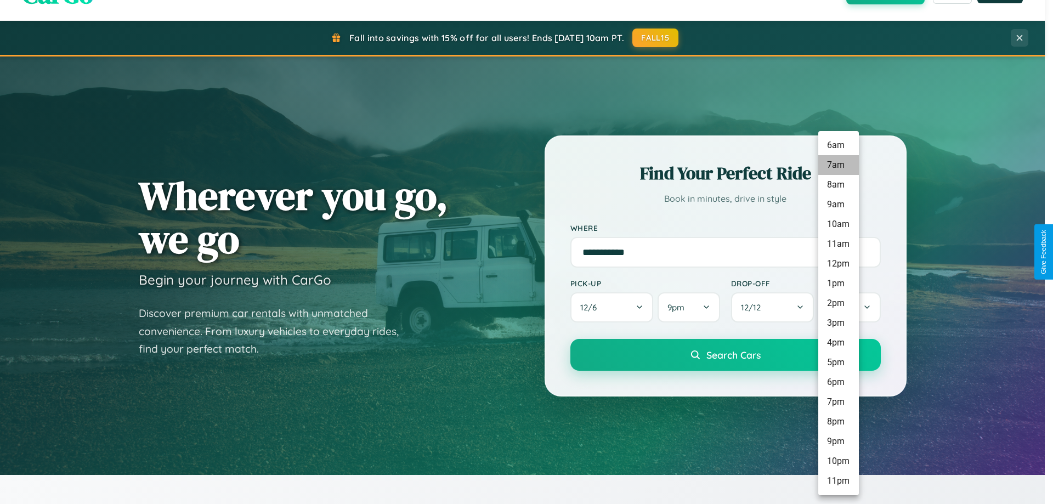 The image size is (1053, 504). I want to click on div: Give Feedback, so click(1044, 252).